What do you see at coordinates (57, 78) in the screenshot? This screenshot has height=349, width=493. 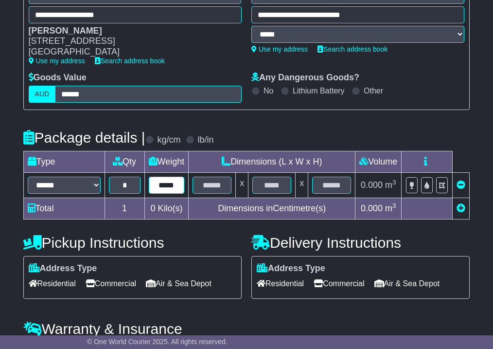 I see `label: Goods Value` at bounding box center [57, 78].